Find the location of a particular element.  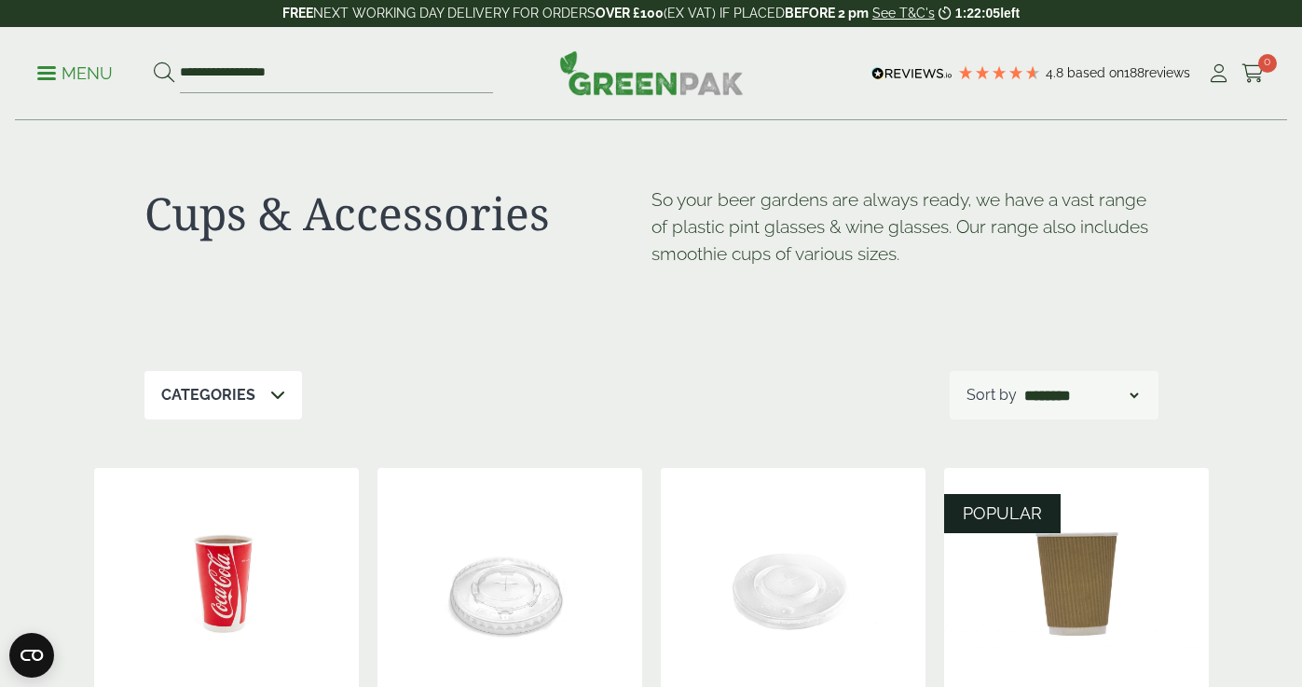

span: 0 is located at coordinates (1268, 63).